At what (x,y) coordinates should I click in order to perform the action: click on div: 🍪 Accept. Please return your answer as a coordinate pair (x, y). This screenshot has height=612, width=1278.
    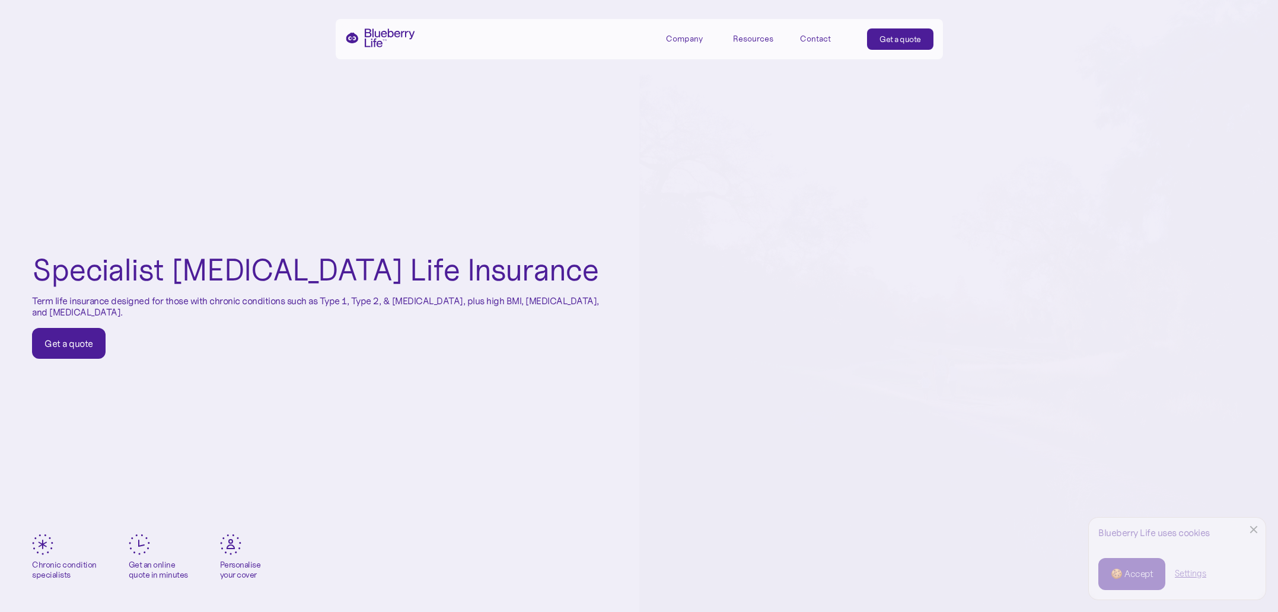
    Looking at the image, I should click on (1131, 574).